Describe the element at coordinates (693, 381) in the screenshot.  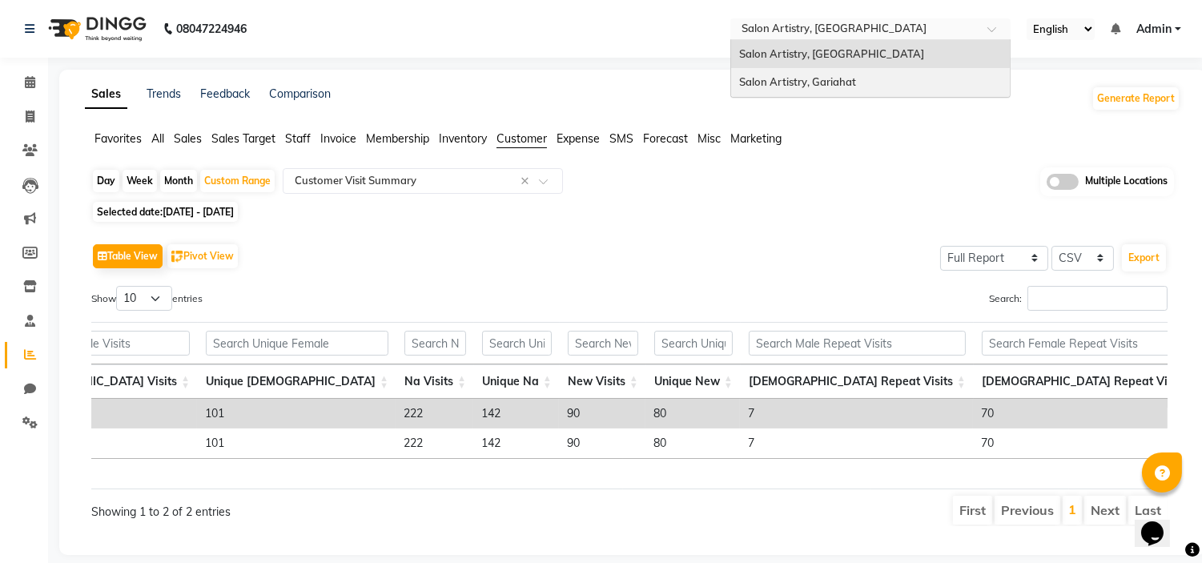
I see `th: Unique New: activate to sort column ascending` at that location.